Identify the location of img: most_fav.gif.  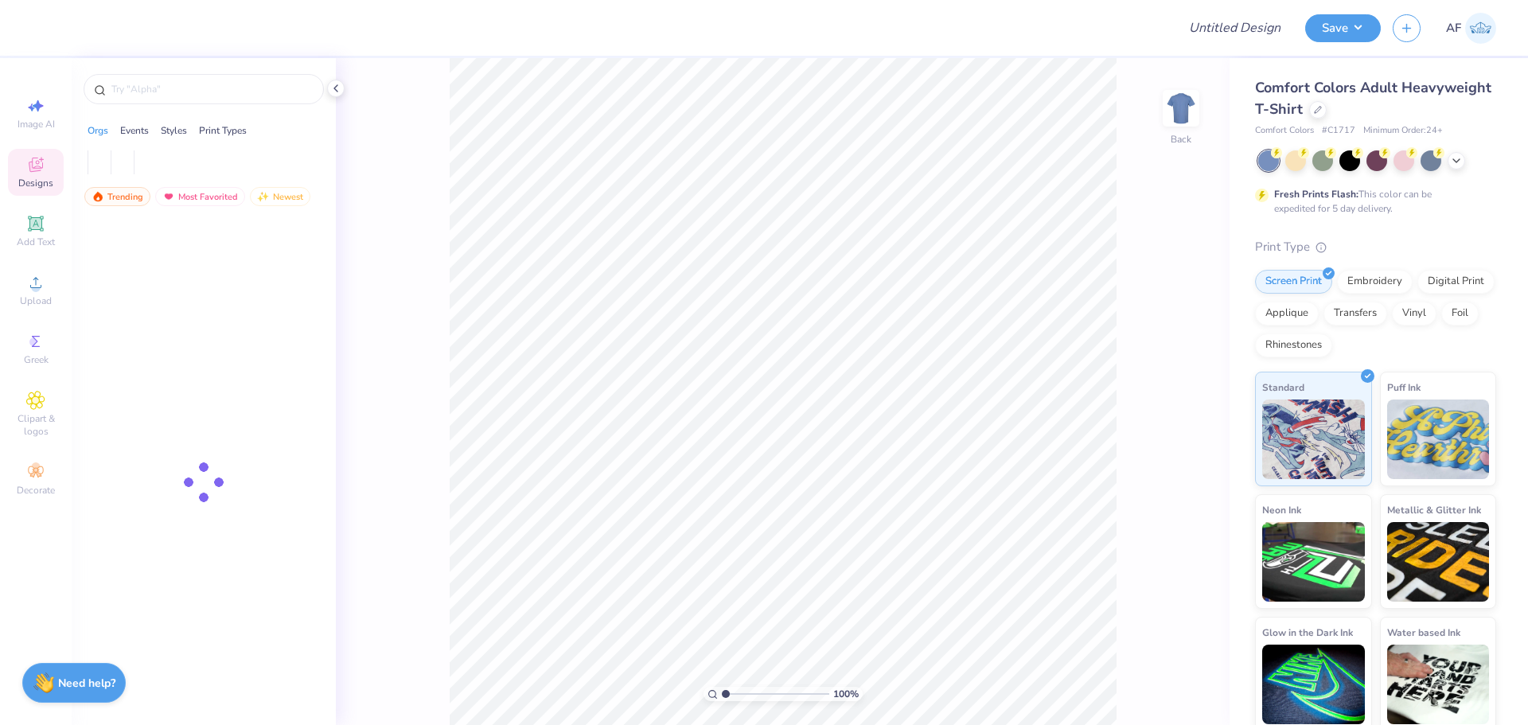
(169, 197).